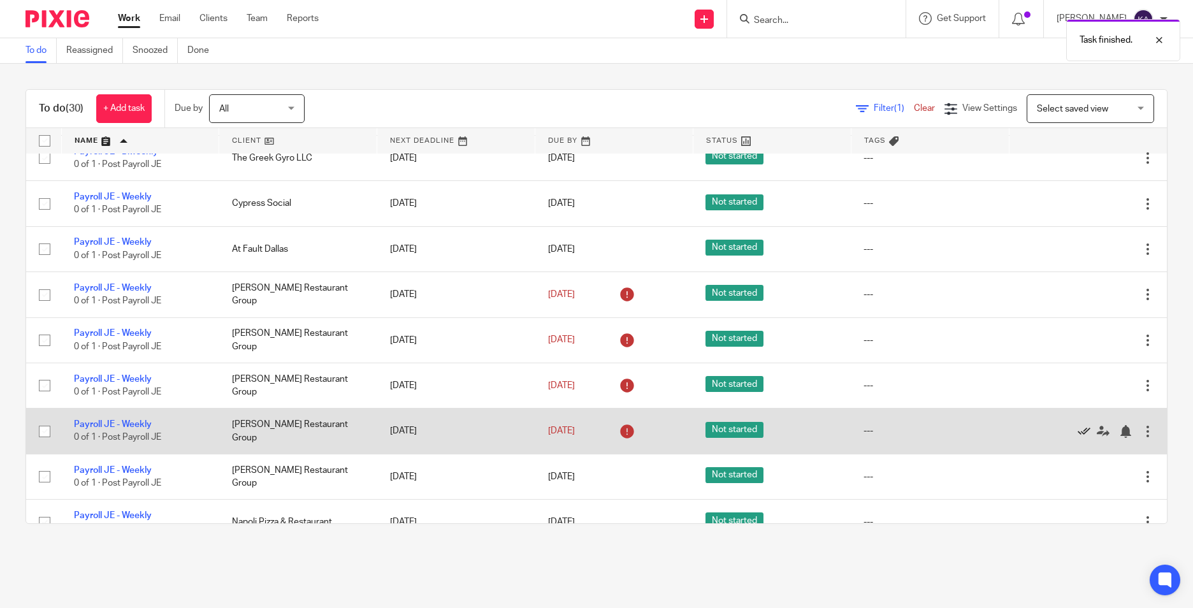  I want to click on td: At Fault Dallas, so click(298, 249).